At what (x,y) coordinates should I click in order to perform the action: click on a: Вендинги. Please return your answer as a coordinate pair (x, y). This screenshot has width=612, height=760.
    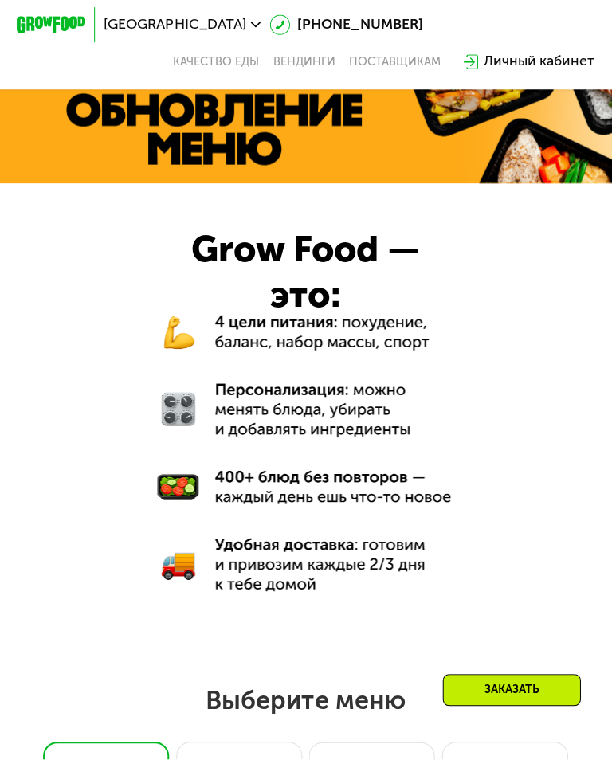
    Looking at the image, I should click on (304, 64).